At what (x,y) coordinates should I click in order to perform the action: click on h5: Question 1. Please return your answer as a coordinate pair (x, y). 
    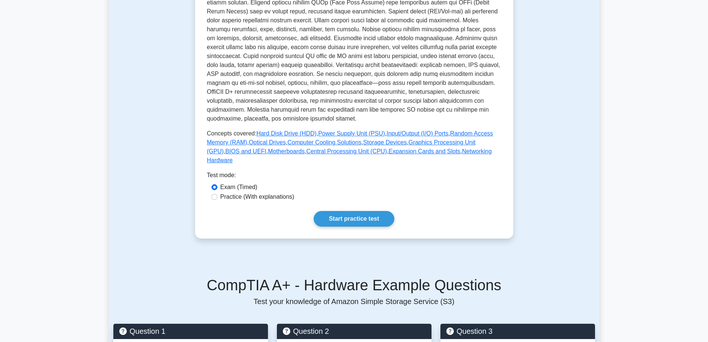
    Looking at the image, I should click on (191, 331).